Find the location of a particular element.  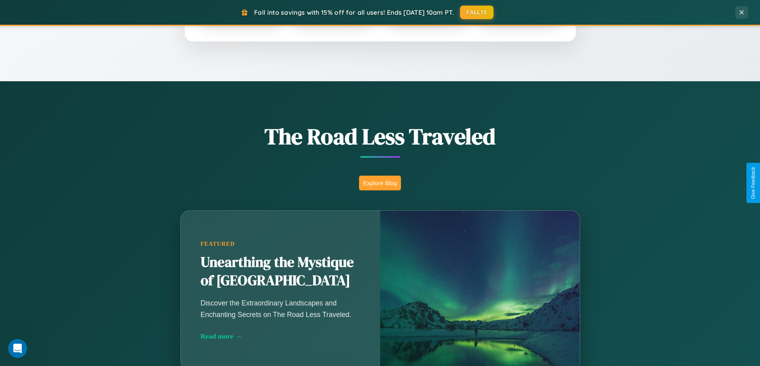

h1: The Road Less Traveled is located at coordinates (380, 136).